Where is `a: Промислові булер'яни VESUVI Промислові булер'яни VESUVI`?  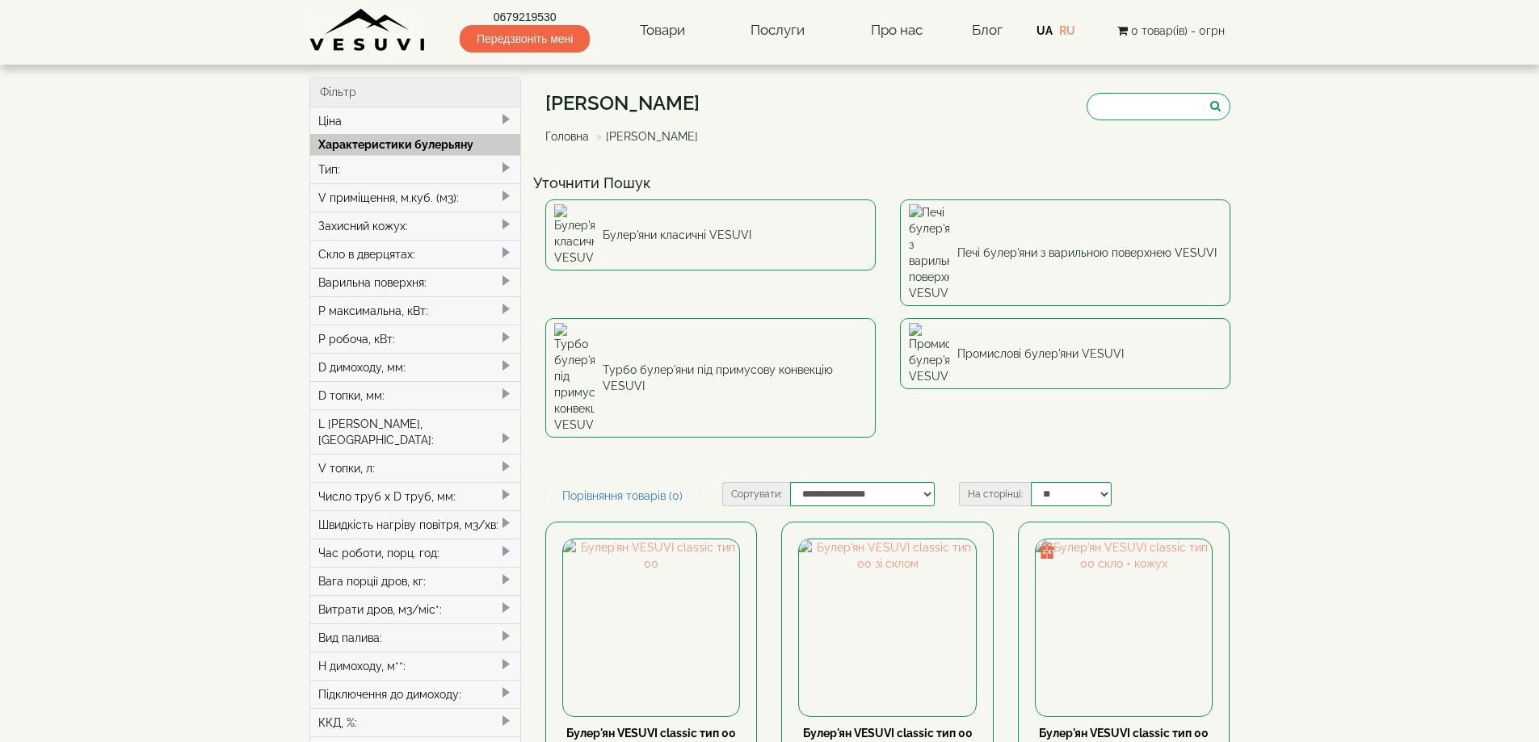 a: Промислові булер'яни VESUVI Промислові булер'яни VESUVI is located at coordinates (1065, 354).